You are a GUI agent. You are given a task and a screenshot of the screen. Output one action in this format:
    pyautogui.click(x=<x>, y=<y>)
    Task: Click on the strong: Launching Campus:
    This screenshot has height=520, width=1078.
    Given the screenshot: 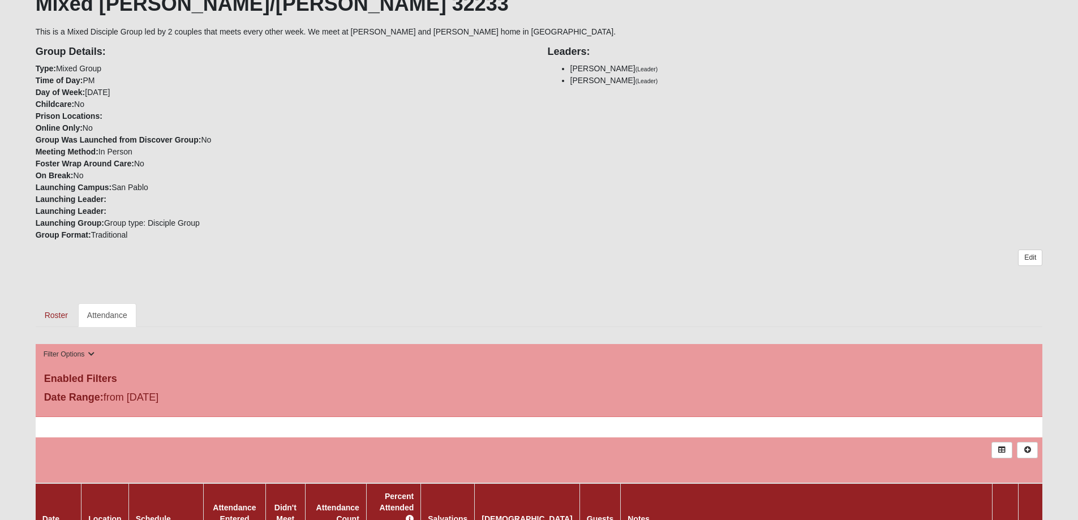 What is the action you would take?
    pyautogui.click(x=74, y=187)
    